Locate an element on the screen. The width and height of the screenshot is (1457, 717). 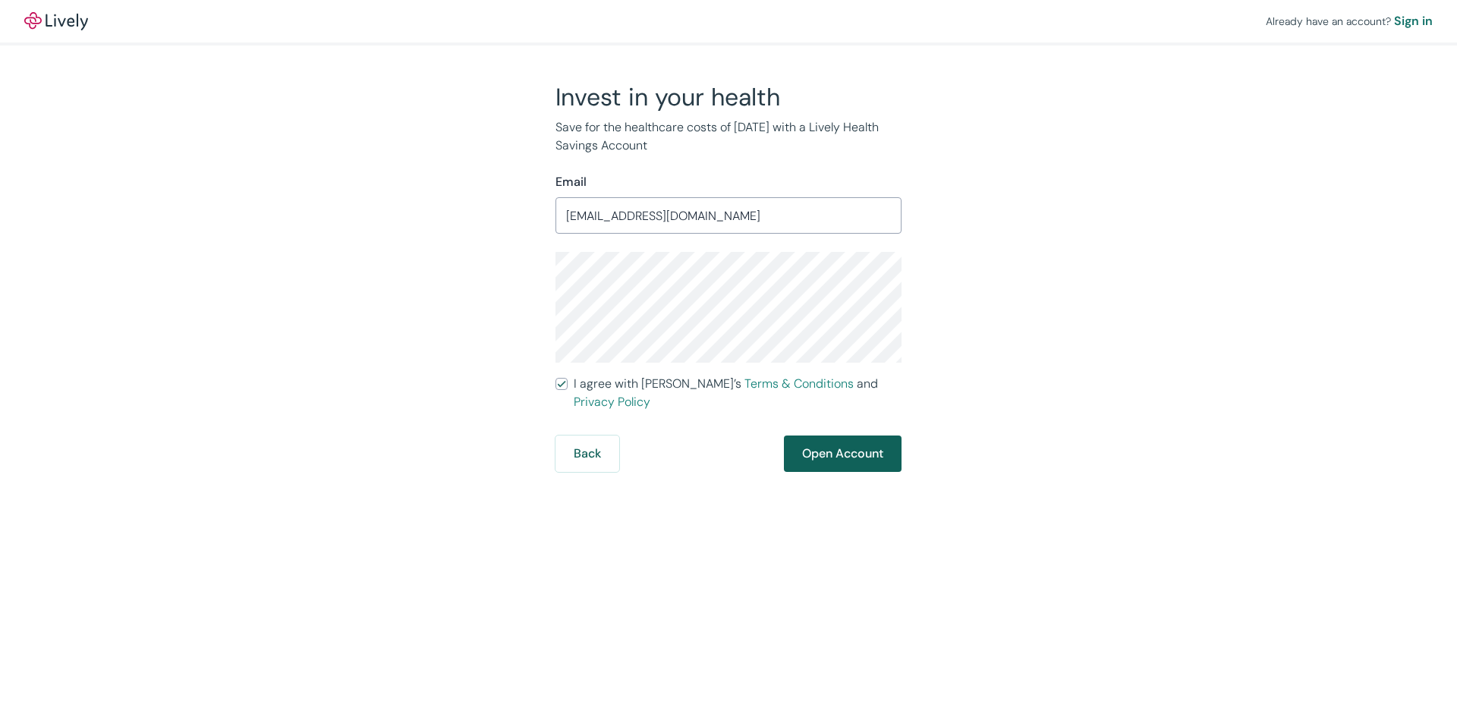
div: Sign in is located at coordinates (1413, 21).